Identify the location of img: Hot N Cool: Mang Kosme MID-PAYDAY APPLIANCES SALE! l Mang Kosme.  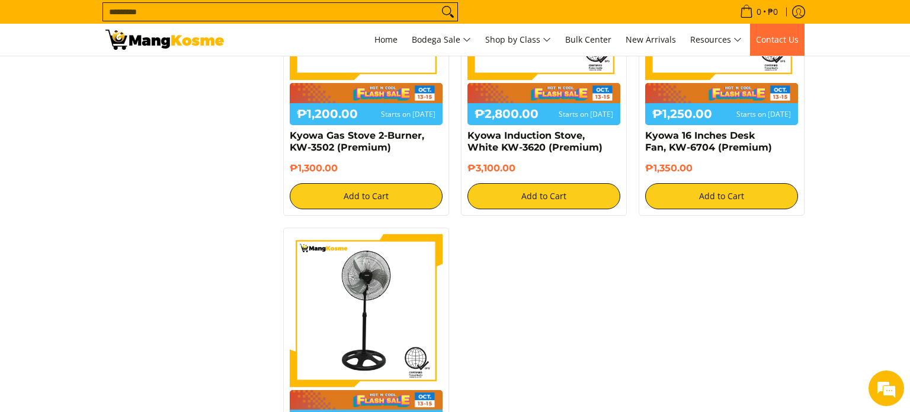
(165, 40).